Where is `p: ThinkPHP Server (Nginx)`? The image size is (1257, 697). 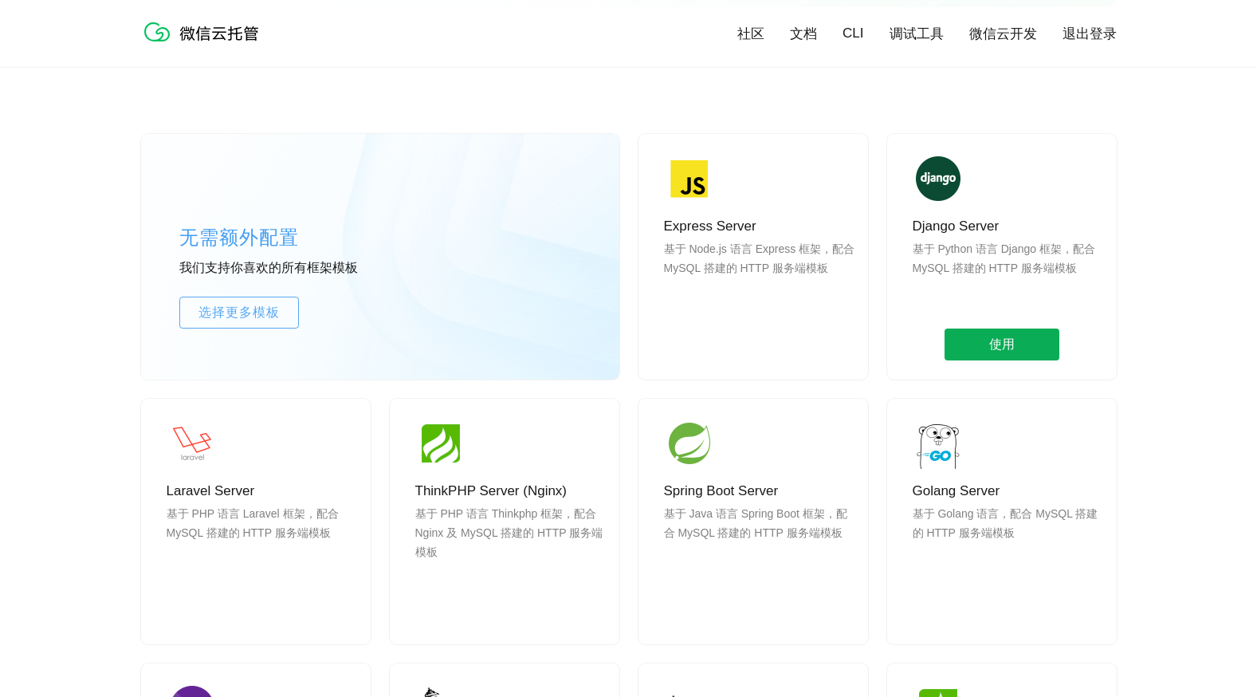
p: ThinkPHP Server (Nginx) is located at coordinates (511, 491).